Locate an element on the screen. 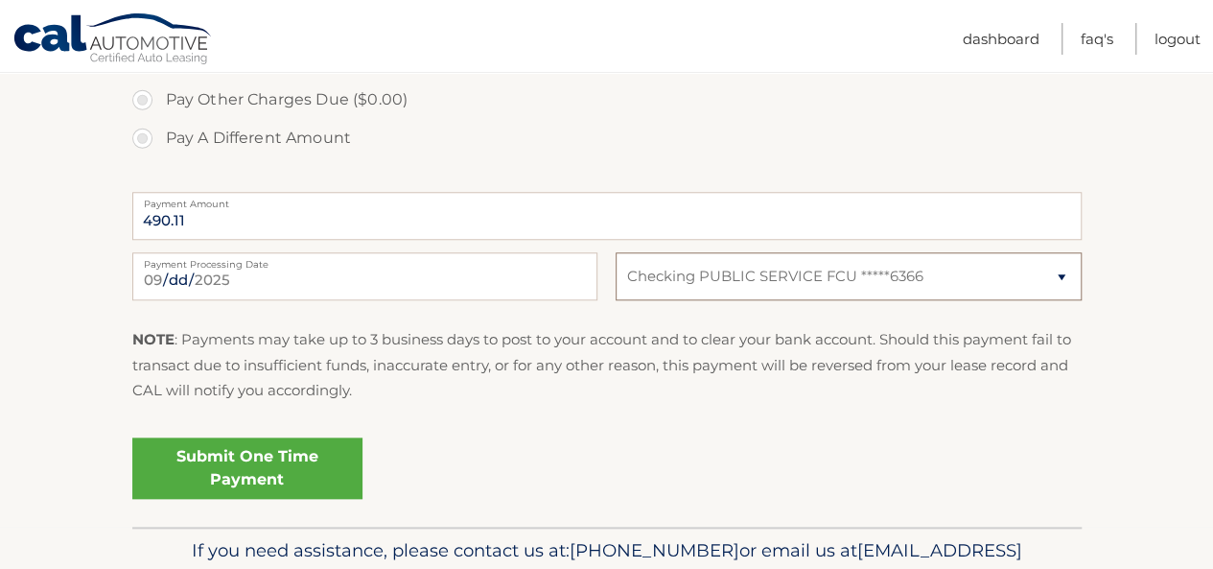 This screenshot has height=569, width=1213. a: Logout is located at coordinates (1178, 38).